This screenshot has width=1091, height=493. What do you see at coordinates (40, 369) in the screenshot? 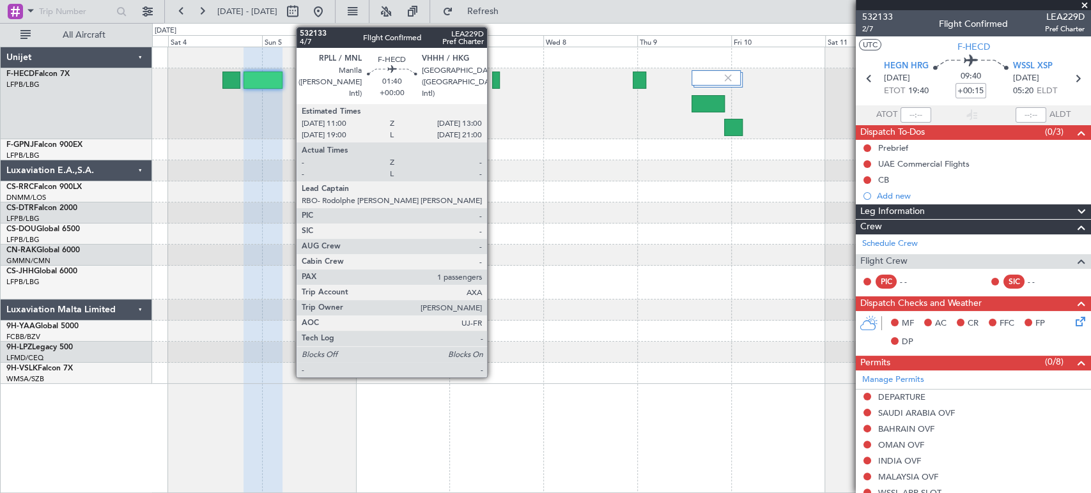
I see `a: 9H-VSLKFalcon 7X` at bounding box center [40, 369].